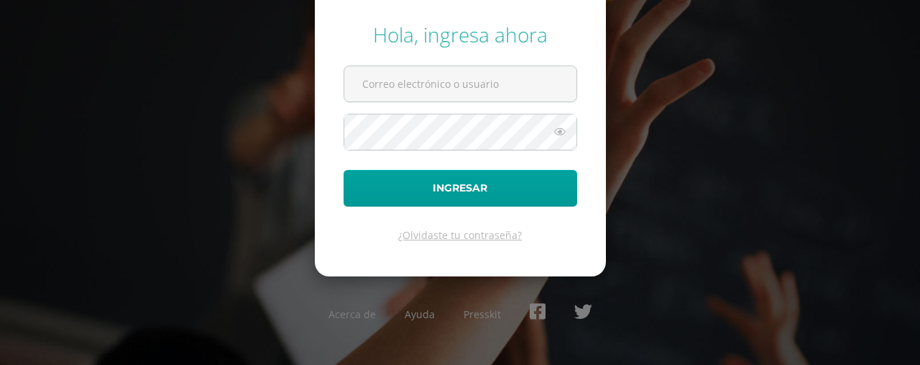  I want to click on button: Ingresar, so click(460, 188).